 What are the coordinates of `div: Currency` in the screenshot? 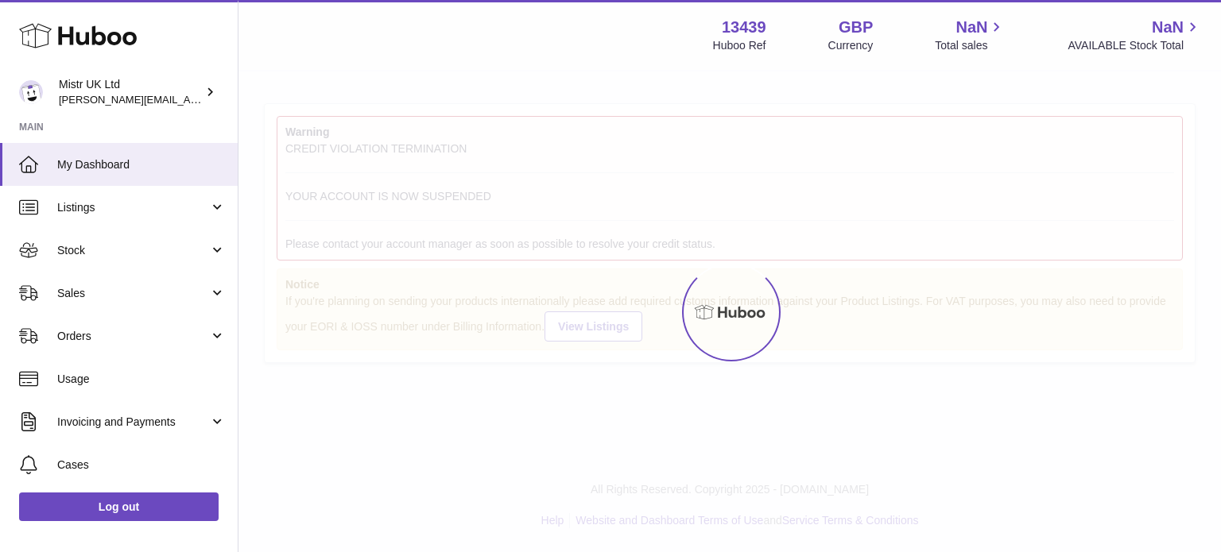 It's located at (851, 45).